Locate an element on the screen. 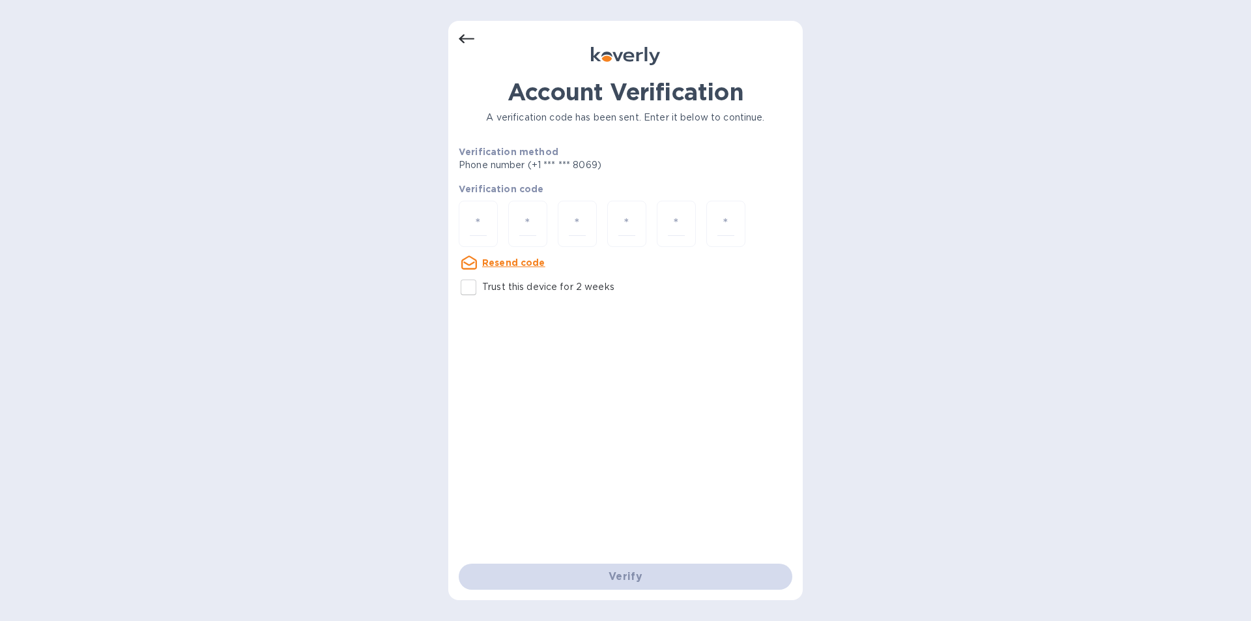  h1: Account Verification is located at coordinates (626, 92).